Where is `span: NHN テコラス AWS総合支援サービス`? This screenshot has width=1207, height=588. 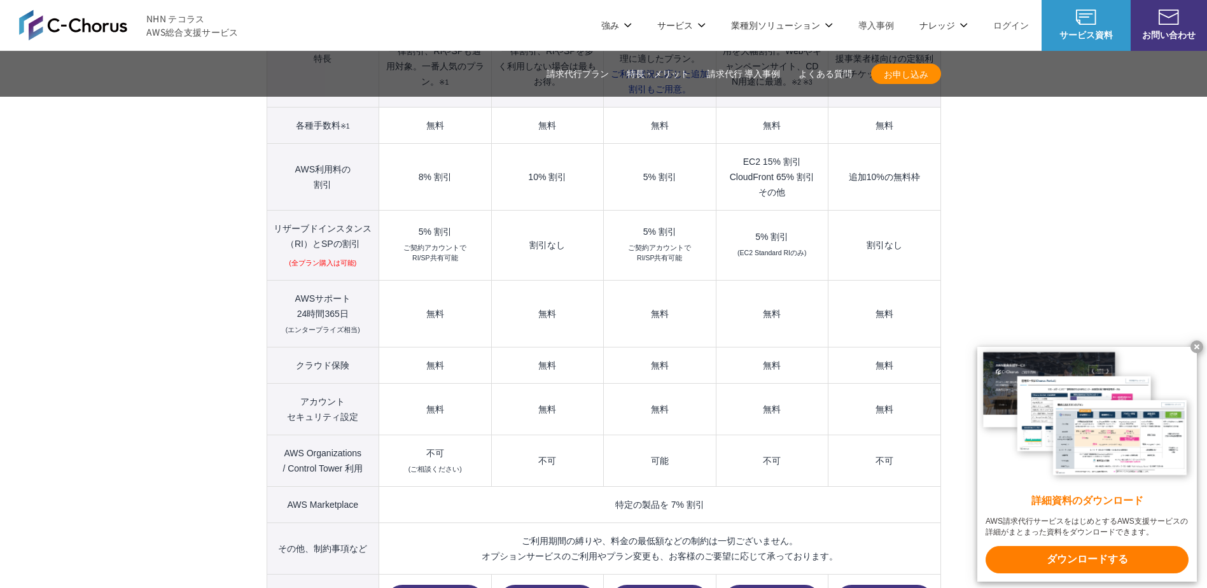 span: NHN テコラス AWS総合支援サービス is located at coordinates (192, 25).